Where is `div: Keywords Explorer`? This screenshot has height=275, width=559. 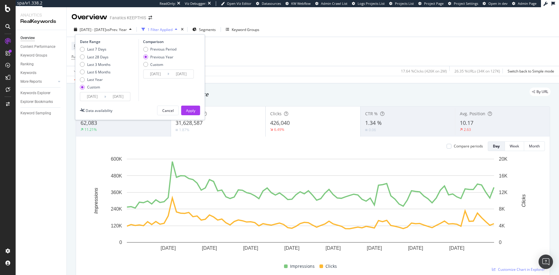
div: Keywords Explorer is located at coordinates (35, 93).